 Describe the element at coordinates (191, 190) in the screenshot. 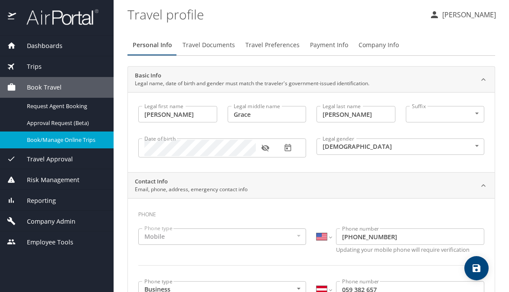

I see `p: Email, phone, address, emergency contact info` at that location.